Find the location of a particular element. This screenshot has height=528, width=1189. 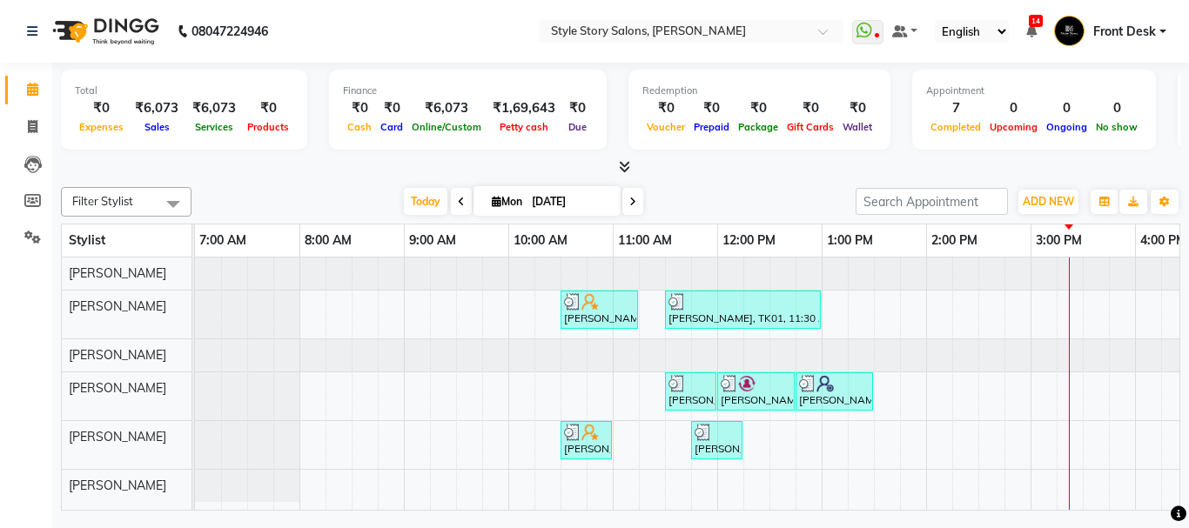

div: Appointment is located at coordinates (1034, 91).